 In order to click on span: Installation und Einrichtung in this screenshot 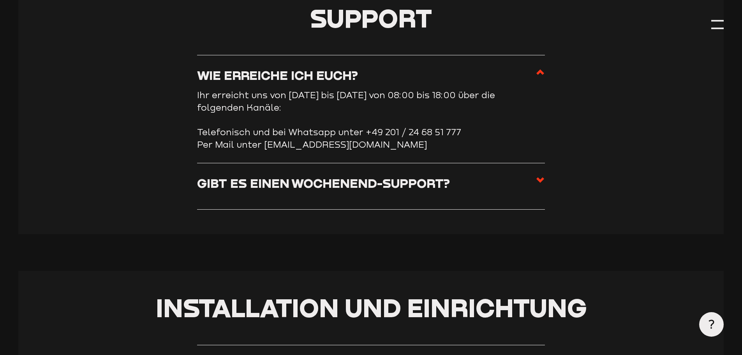, I will do `click(371, 307)`.